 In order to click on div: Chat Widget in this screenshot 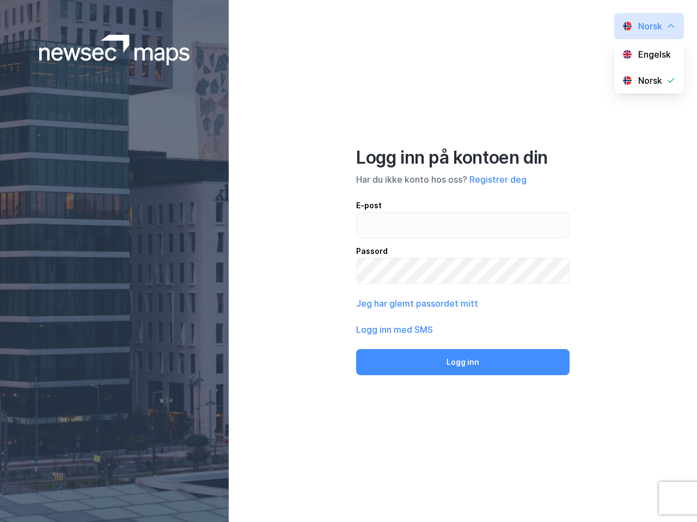, I will do `click(669, 496)`.